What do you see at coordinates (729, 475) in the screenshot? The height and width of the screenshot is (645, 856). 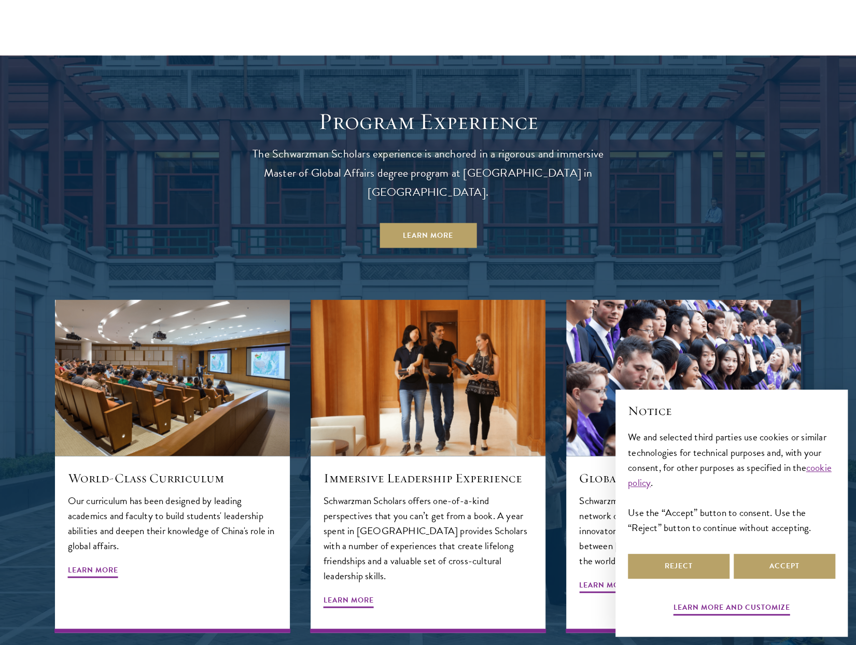 I see `a: cookie policy` at bounding box center [729, 475].